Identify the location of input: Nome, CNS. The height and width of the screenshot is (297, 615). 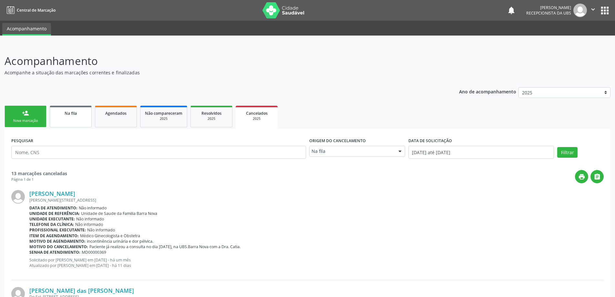
(159, 152).